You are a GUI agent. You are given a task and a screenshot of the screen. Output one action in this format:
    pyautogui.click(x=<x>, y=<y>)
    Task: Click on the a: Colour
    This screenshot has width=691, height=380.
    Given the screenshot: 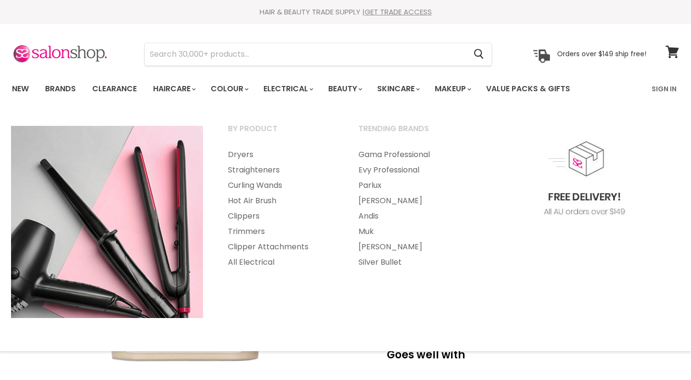 What is the action you would take?
    pyautogui.click(x=229, y=89)
    